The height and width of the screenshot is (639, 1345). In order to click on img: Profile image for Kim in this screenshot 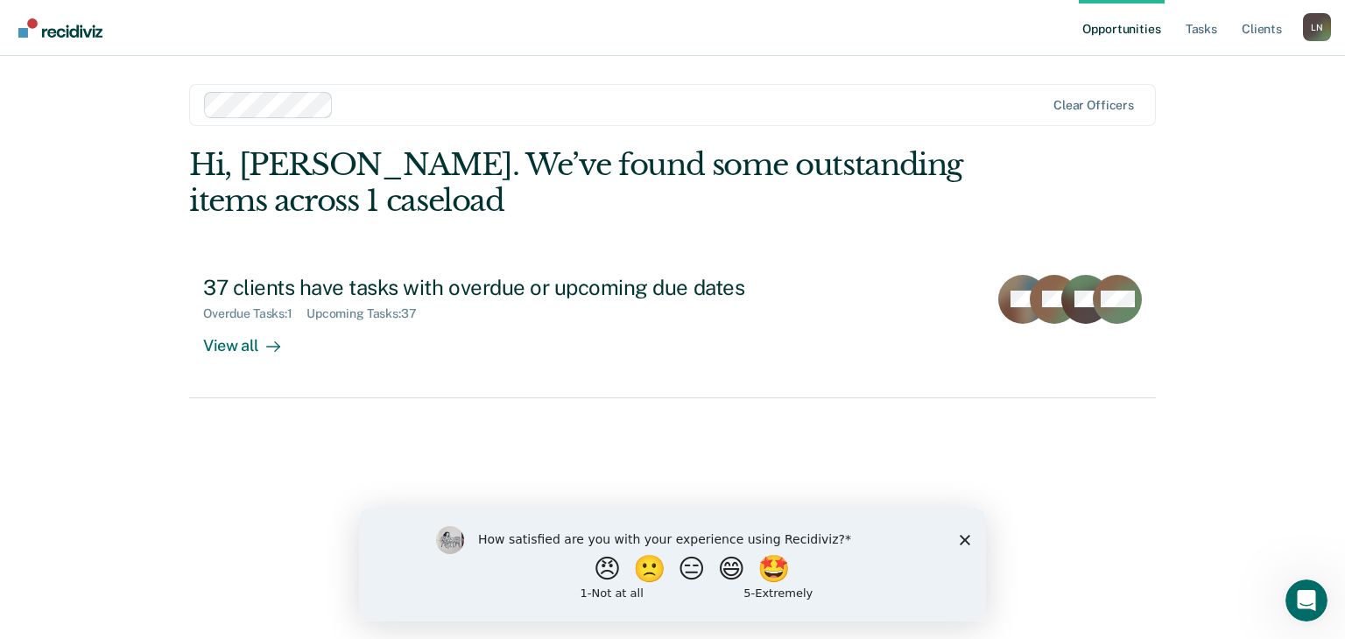, I will do `click(91, 32)`.